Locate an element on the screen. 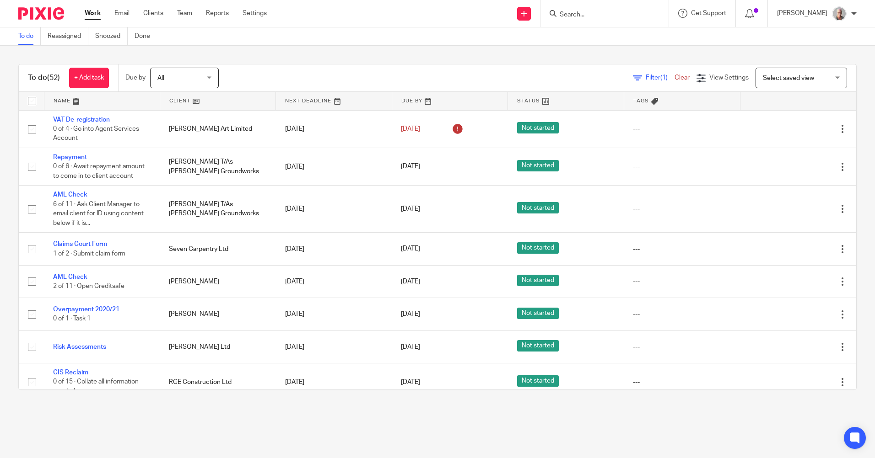 Image resolution: width=875 pixels, height=458 pixels. a: Email is located at coordinates (122, 13).